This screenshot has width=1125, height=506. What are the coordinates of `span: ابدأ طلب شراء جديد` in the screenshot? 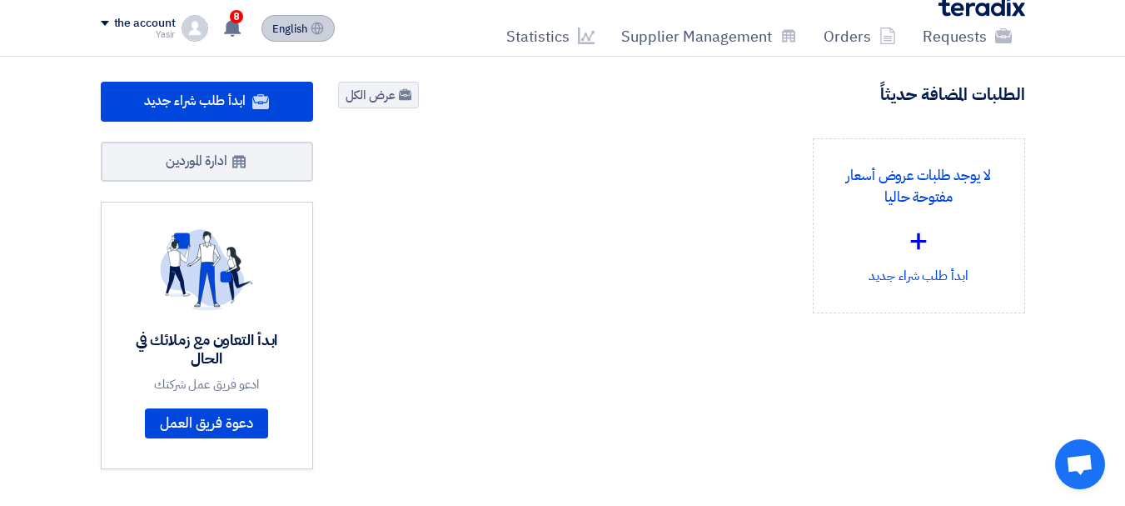 It's located at (194, 101).